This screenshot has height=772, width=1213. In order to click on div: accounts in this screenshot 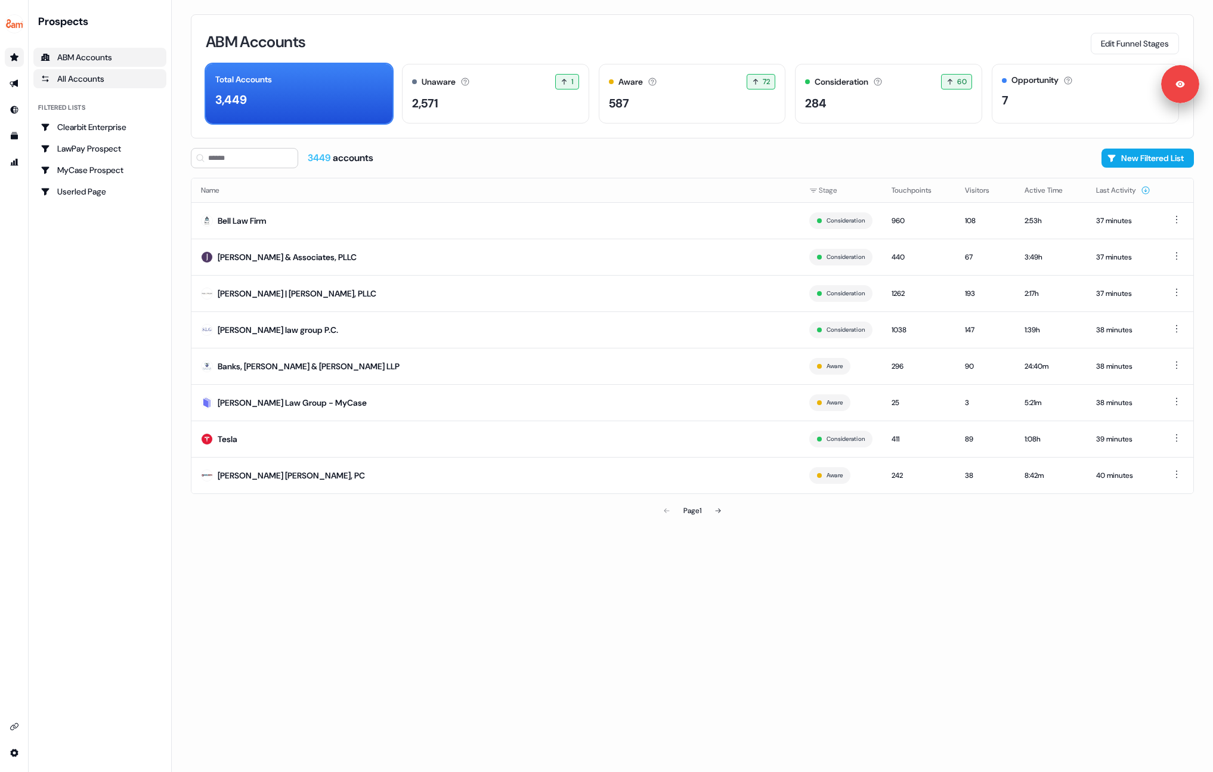, I will do `click(341, 158)`.